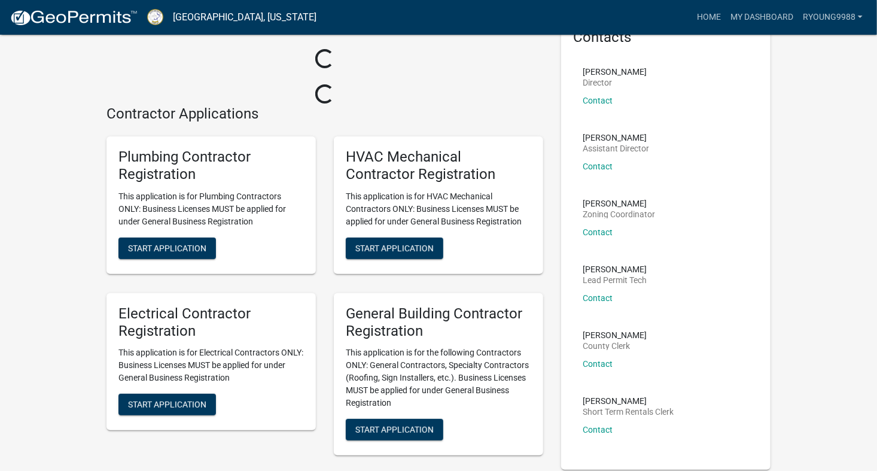 This screenshot has width=877, height=471. What do you see at coordinates (614, 83) in the screenshot?
I see `p: Director` at bounding box center [614, 83].